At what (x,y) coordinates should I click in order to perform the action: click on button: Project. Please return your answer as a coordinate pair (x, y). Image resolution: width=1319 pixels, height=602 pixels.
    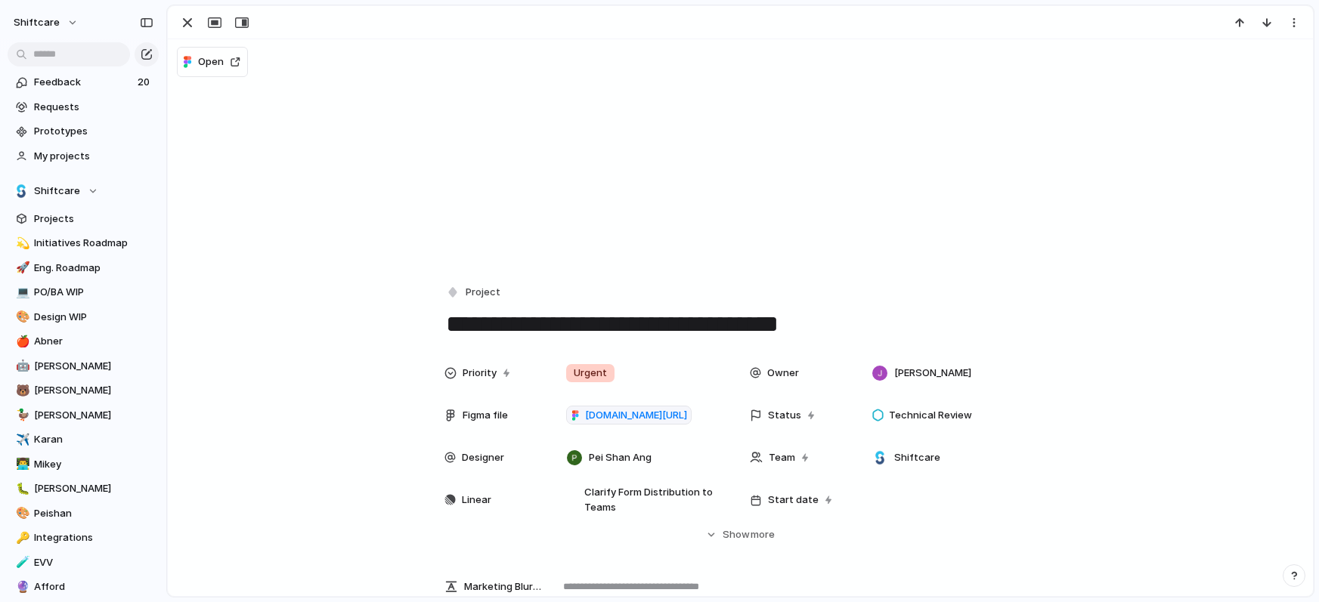
    Looking at the image, I should click on (474, 292).